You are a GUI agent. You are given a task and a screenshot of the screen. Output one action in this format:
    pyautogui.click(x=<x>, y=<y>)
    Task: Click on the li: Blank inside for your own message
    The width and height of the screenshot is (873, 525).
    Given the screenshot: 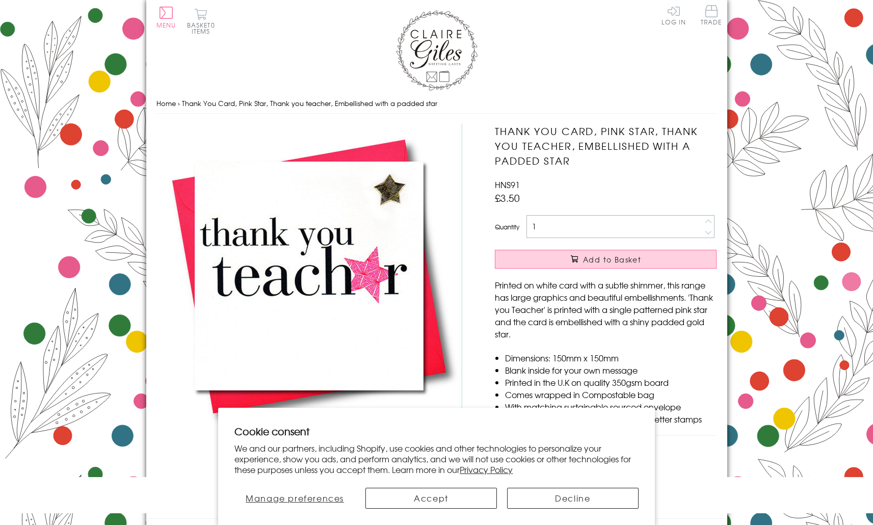 What is the action you would take?
    pyautogui.click(x=610, y=370)
    